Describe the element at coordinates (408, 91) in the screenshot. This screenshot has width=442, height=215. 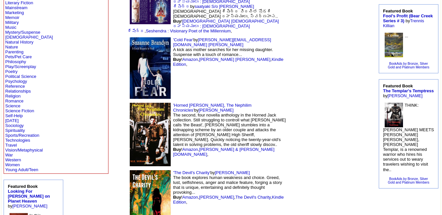
I see `a: The Templar's Temptress` at that location.